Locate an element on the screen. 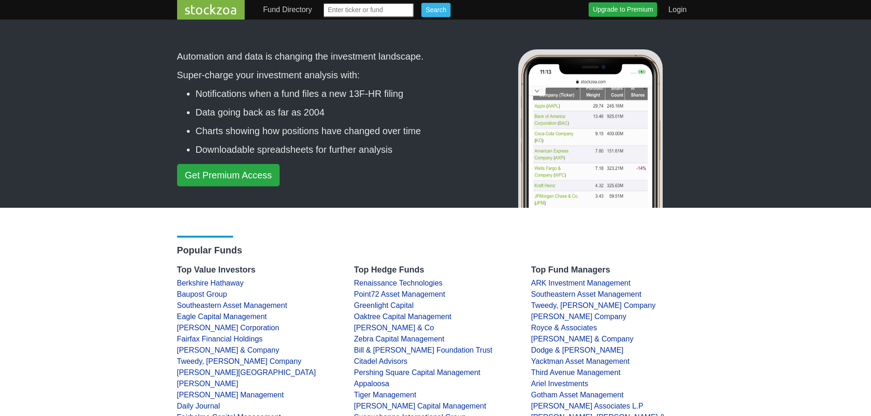 This screenshot has height=416, width=871. a: Zebra Capital Management is located at coordinates (400, 339).